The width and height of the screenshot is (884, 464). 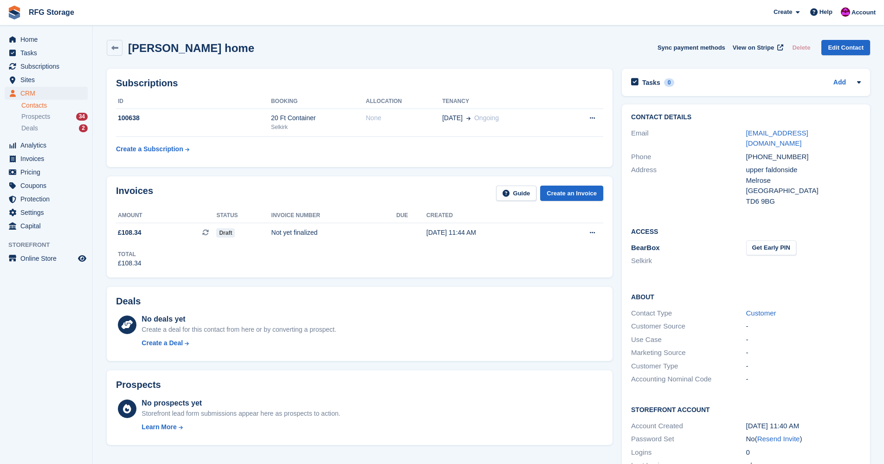 I want to click on th: Amount, so click(x=166, y=216).